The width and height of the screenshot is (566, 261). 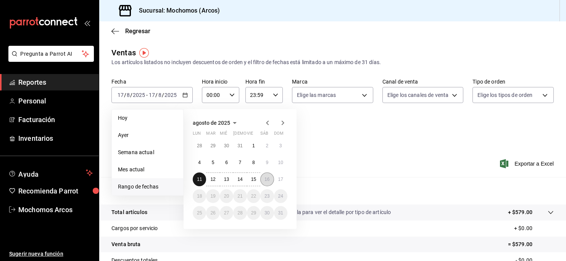 What do you see at coordinates (240, 213) in the screenshot?
I see `button: 28 de agosto de 2025` at bounding box center [240, 213].